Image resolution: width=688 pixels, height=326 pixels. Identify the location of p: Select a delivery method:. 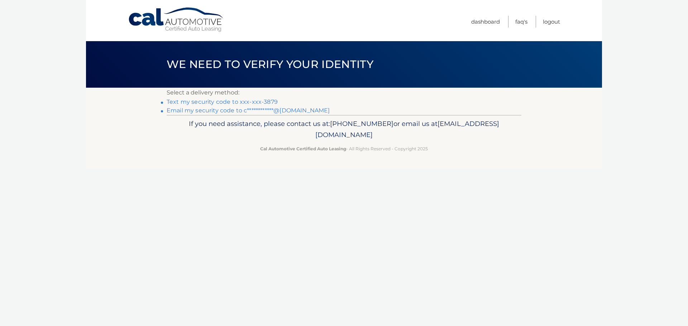
(344, 93).